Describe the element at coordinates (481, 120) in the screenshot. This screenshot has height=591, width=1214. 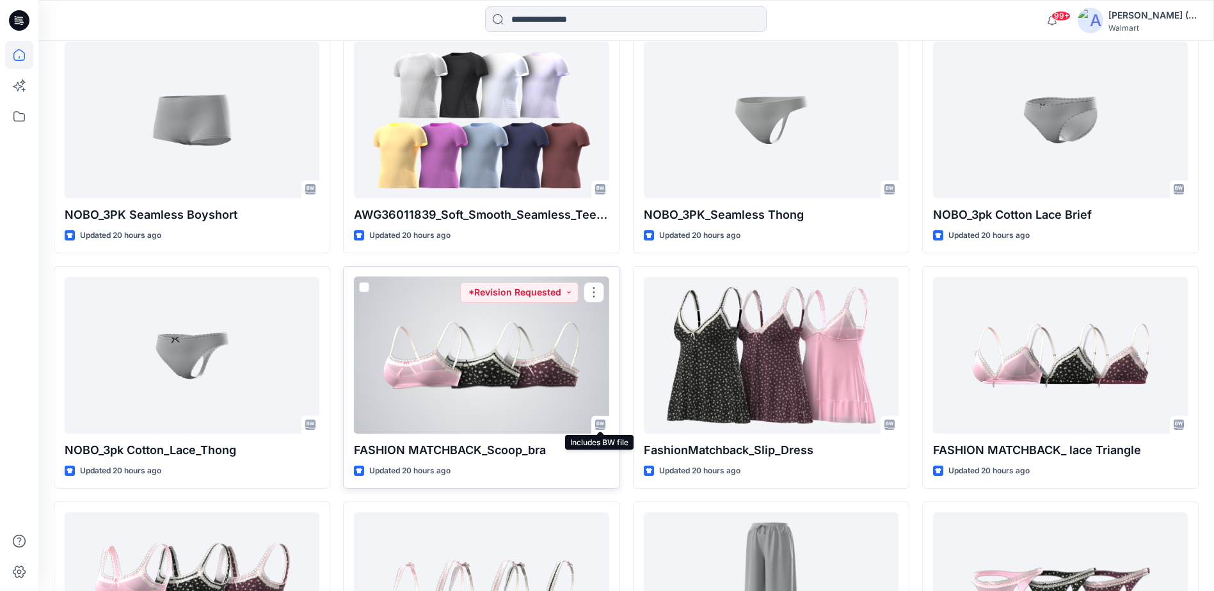
I see `a: AWG36011839_Soft_Smooth_Seamless_Tee_2 (1)` at that location.